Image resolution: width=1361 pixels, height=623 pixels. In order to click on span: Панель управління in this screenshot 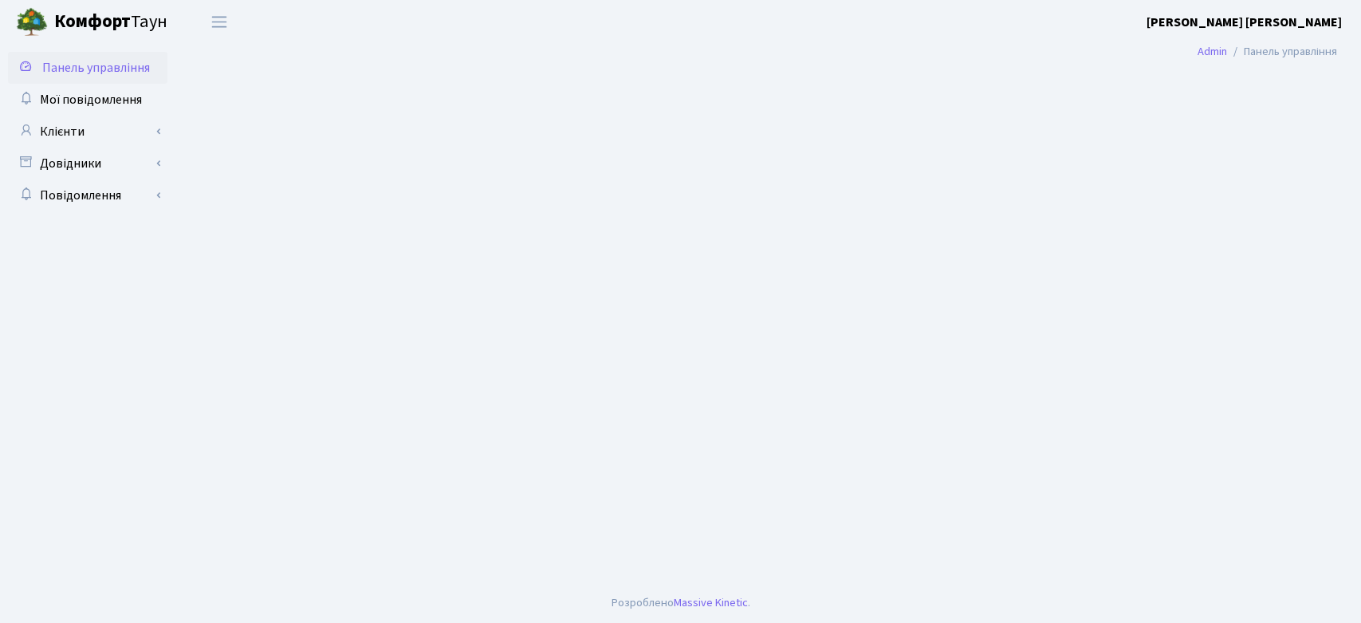, I will do `click(96, 68)`.